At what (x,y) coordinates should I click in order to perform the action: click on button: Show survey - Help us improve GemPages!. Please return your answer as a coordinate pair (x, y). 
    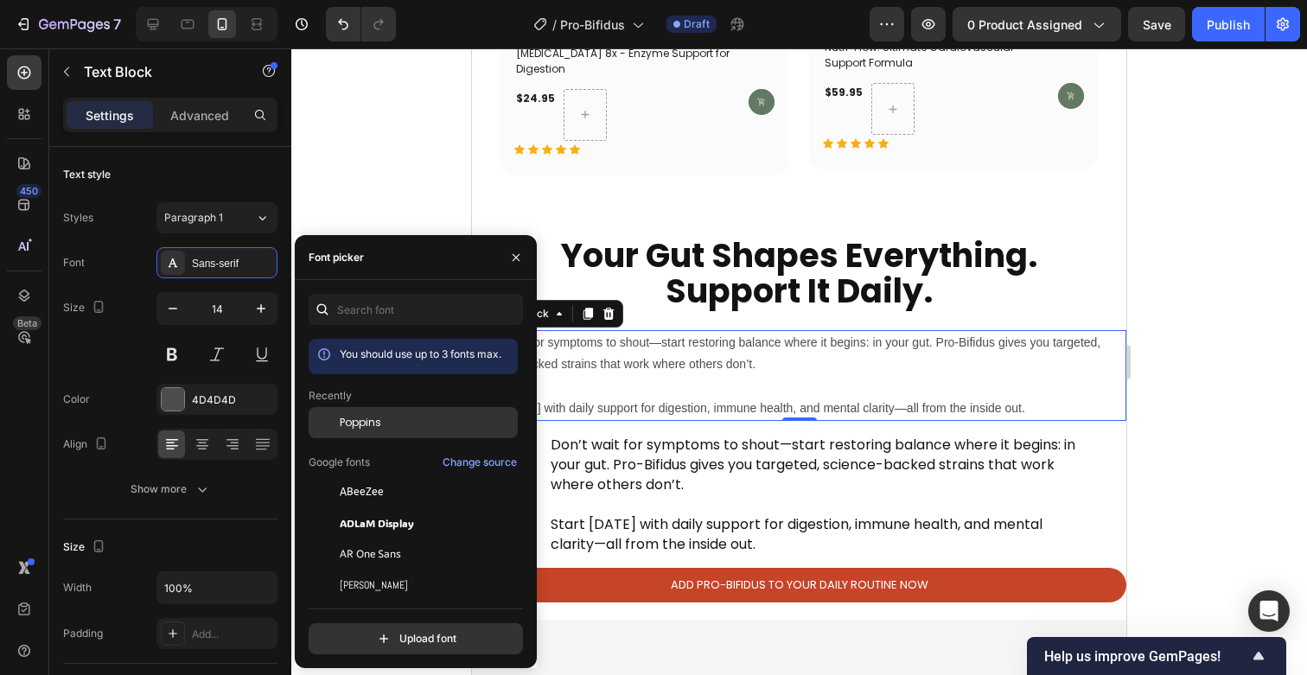
    Looking at the image, I should click on (1156, 656).